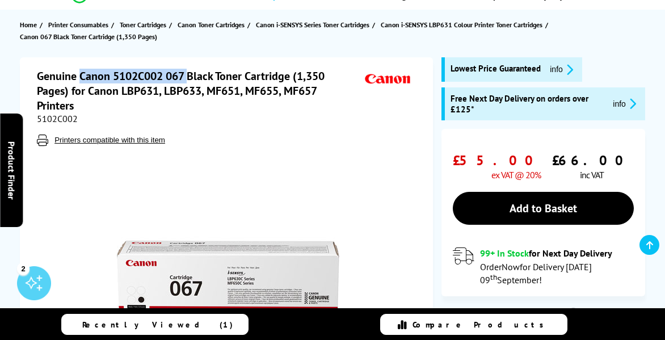 This screenshot has height=340, width=665. I want to click on span: Now, so click(511, 267).